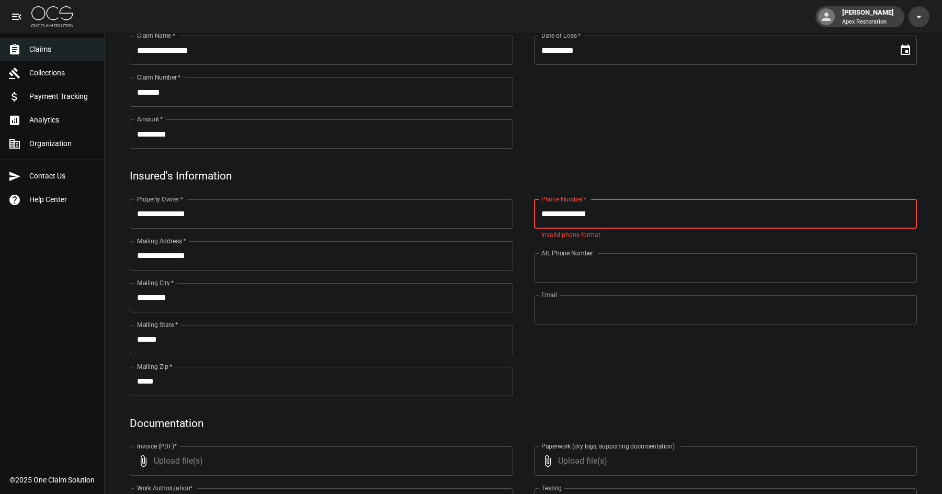 This screenshot has width=942, height=494. What do you see at coordinates (62, 199) in the screenshot?
I see `span: Help Center` at bounding box center [62, 199].